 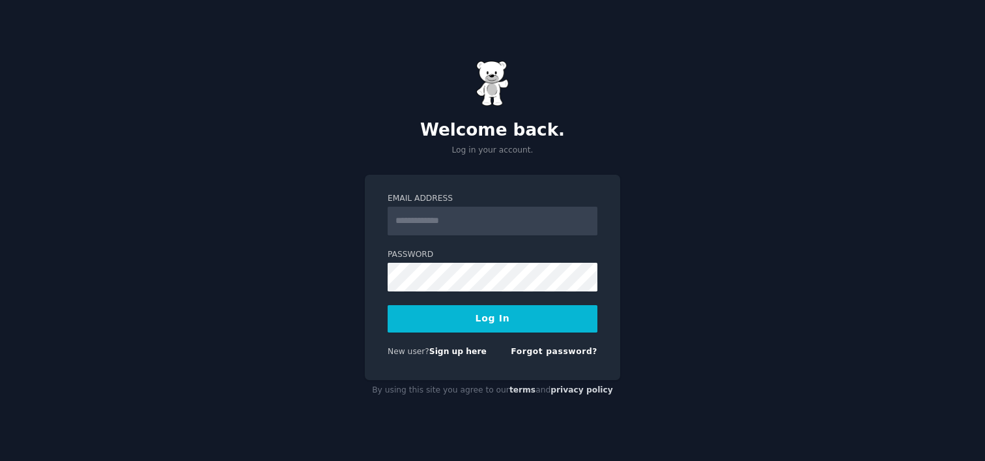 What do you see at coordinates (582, 390) in the screenshot?
I see `a: privacy policy` at bounding box center [582, 390].